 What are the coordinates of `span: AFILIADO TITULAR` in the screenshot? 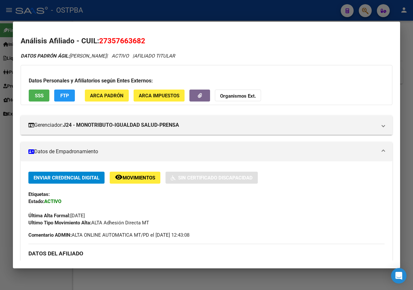 It's located at (154, 56).